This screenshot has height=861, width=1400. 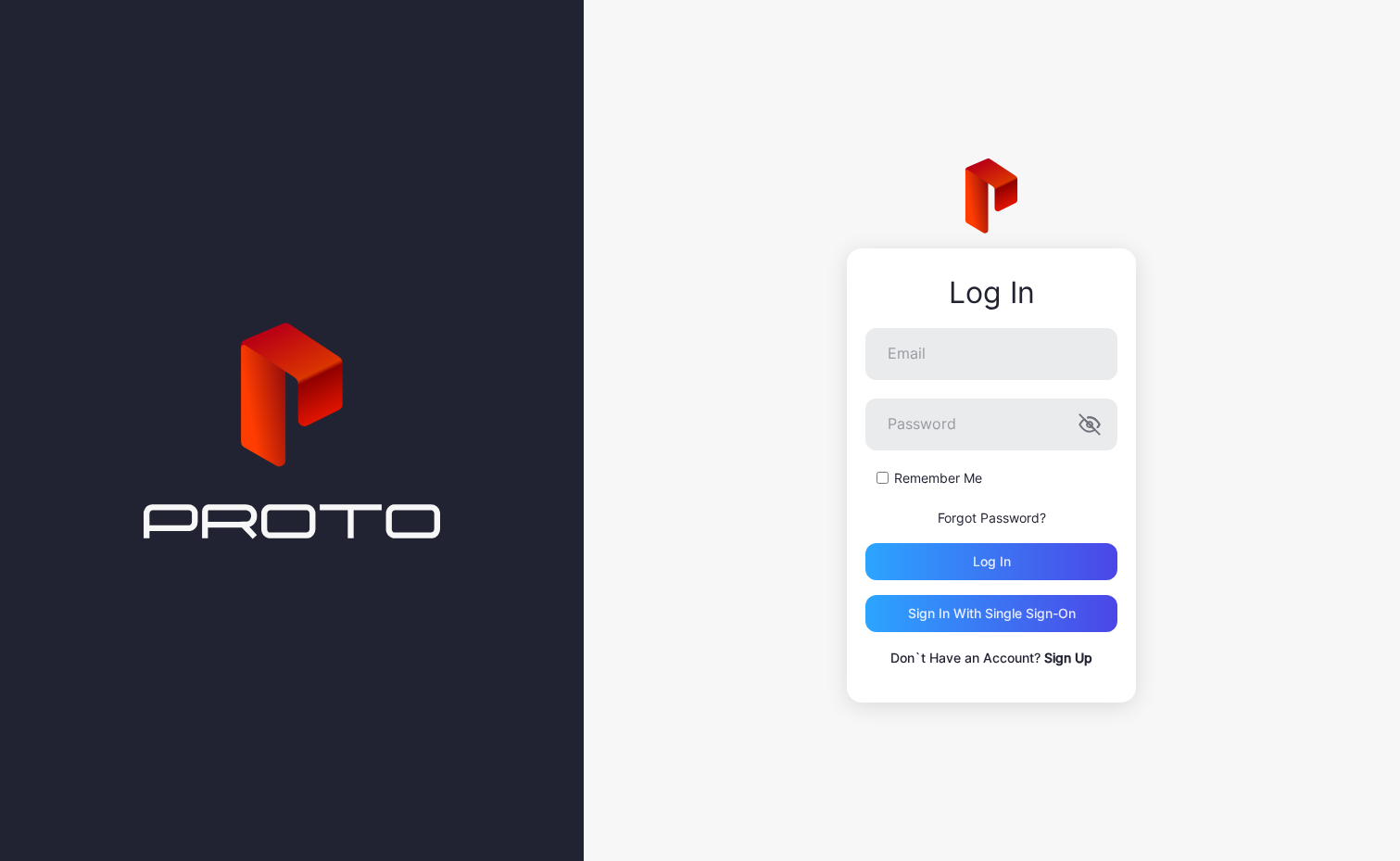 I want to click on a: Forgot Password?, so click(x=991, y=517).